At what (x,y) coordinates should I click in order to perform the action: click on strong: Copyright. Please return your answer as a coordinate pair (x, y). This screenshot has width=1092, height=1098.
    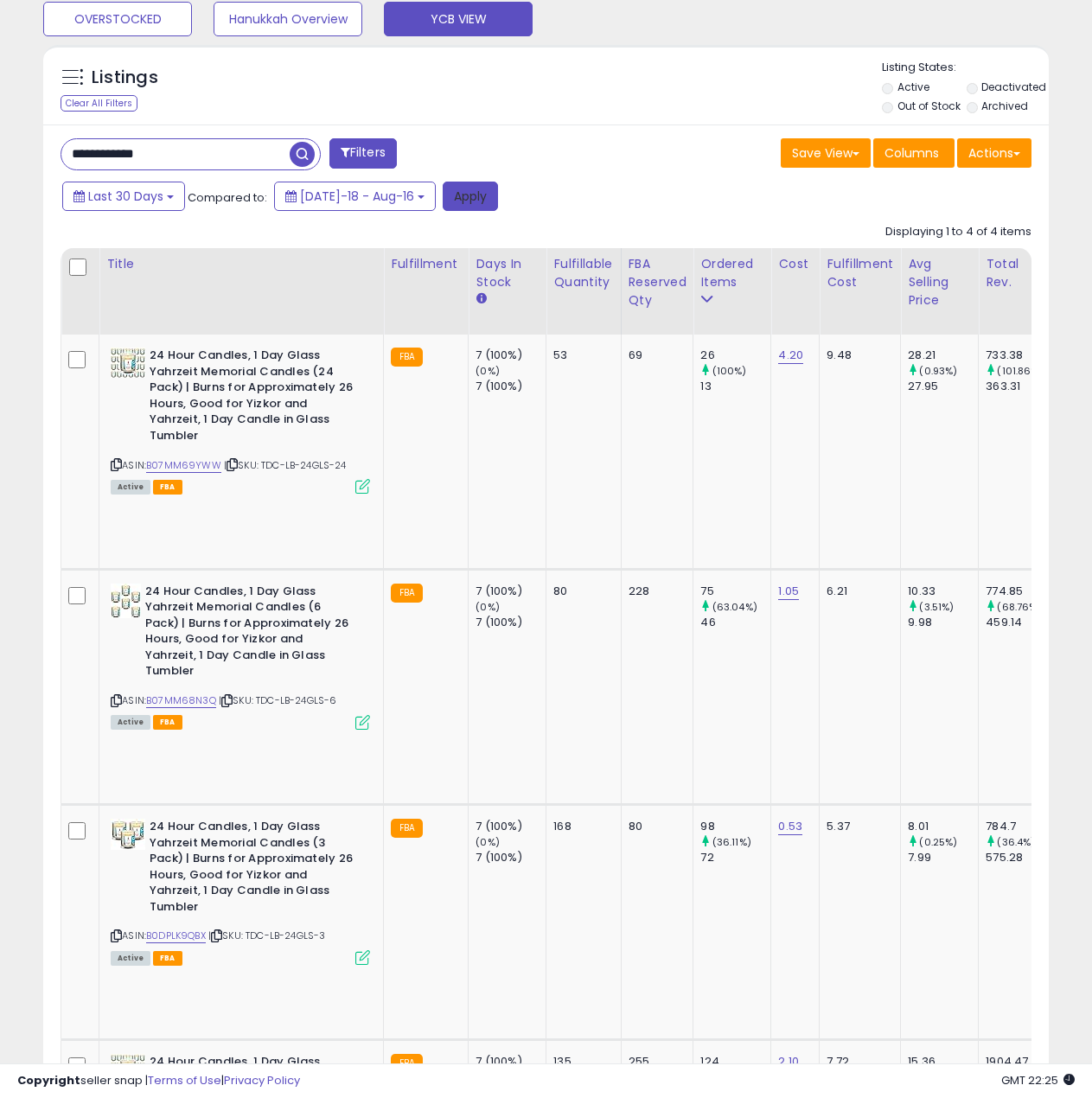
    Looking at the image, I should click on (49, 1080).